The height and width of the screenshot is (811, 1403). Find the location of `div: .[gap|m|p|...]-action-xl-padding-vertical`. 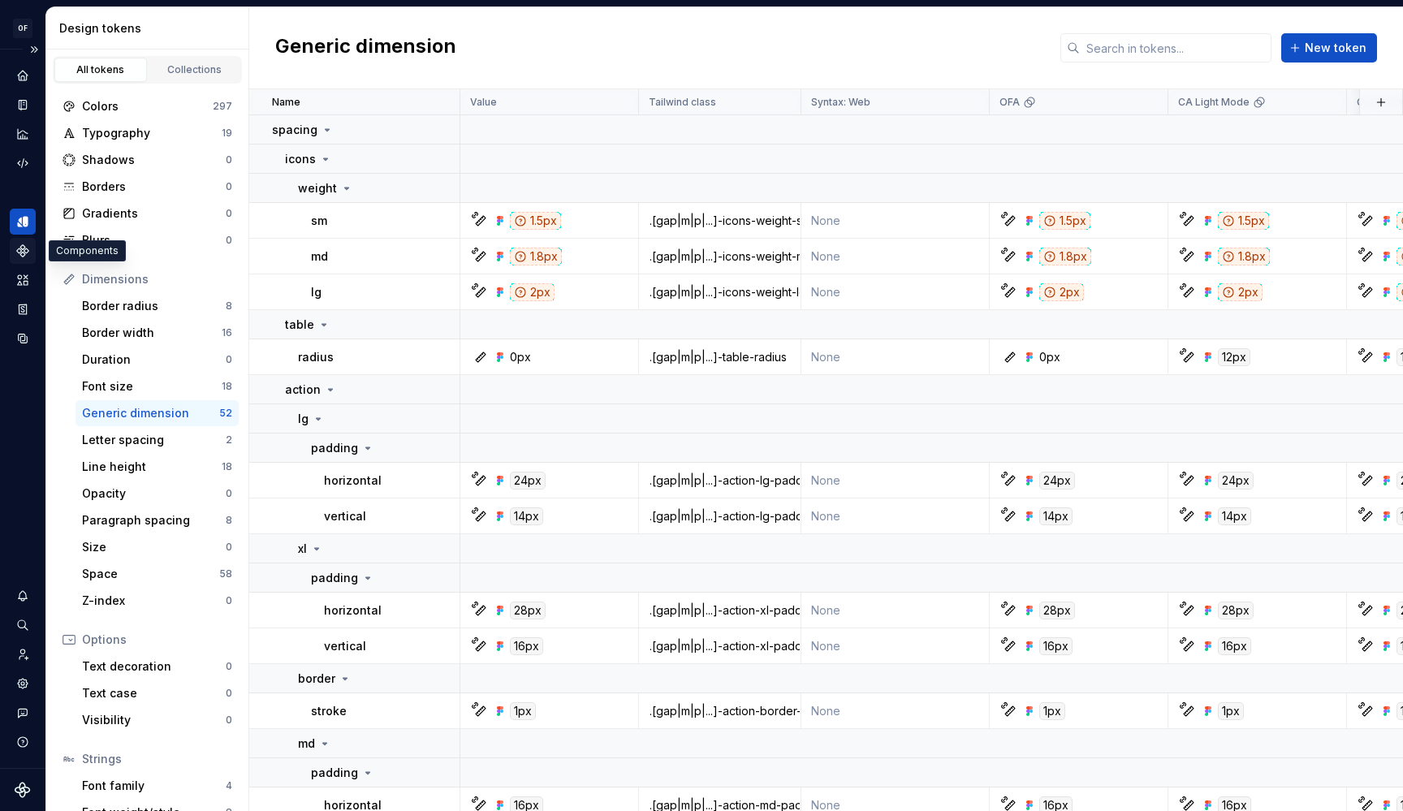

div: .[gap|m|p|...]-action-xl-padding-vertical is located at coordinates (720, 646).